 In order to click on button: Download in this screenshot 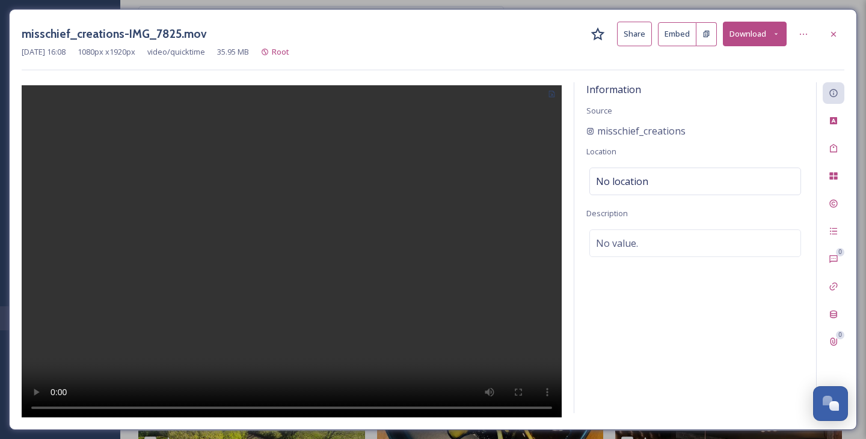, I will do `click(754, 34)`.